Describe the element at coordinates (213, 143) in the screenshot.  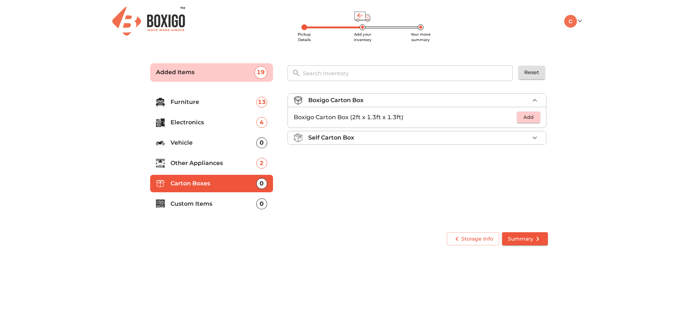
I see `p: Vehicle` at that location.